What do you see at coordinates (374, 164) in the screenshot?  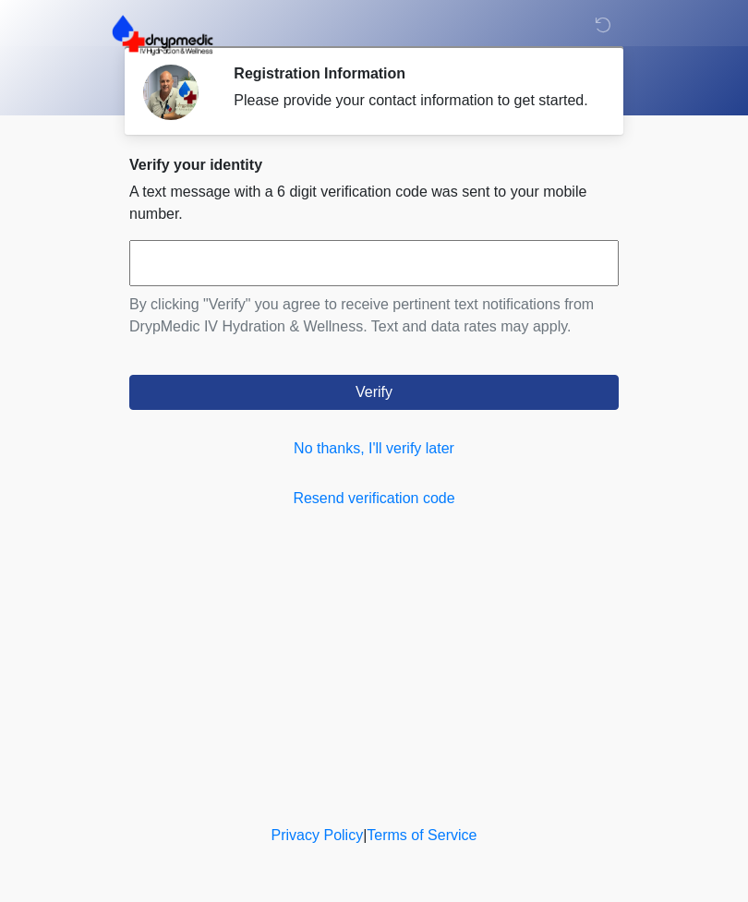 I see `h2: Verify your identity` at bounding box center [374, 164].